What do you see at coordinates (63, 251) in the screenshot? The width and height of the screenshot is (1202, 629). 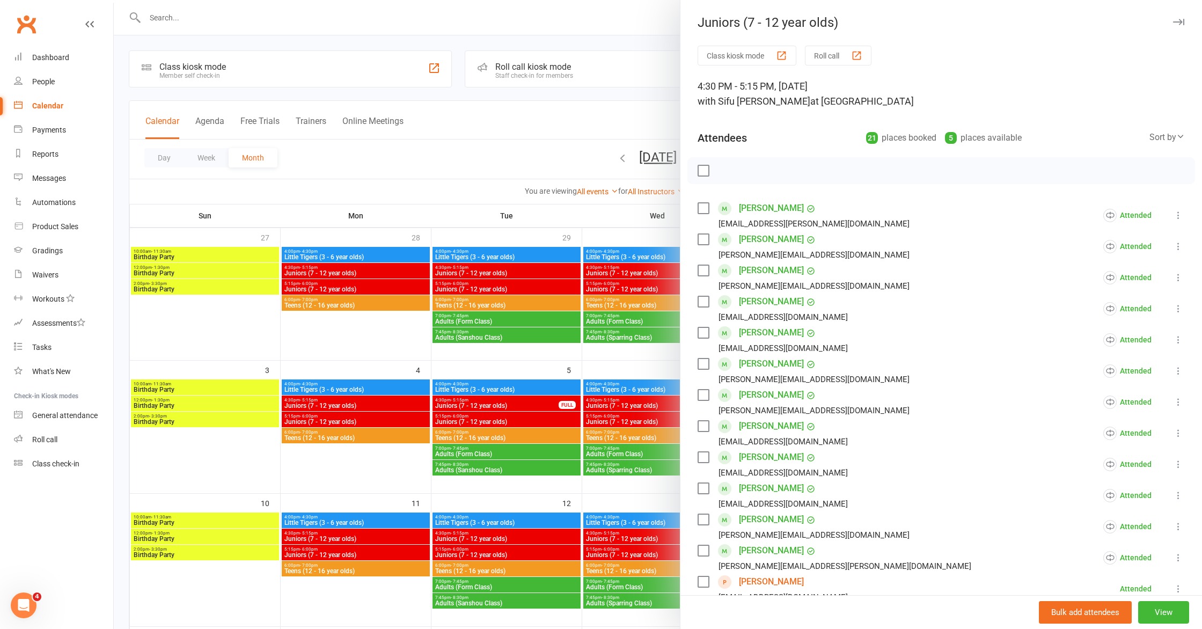 I see `a: Gradings` at bounding box center [63, 251].